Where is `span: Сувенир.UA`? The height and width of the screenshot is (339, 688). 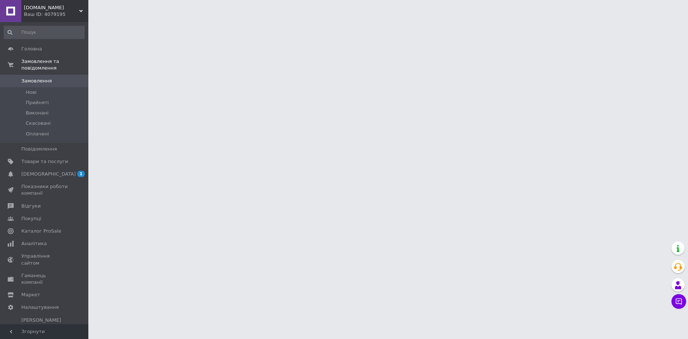 span: Сувенир.UA is located at coordinates (52, 8).